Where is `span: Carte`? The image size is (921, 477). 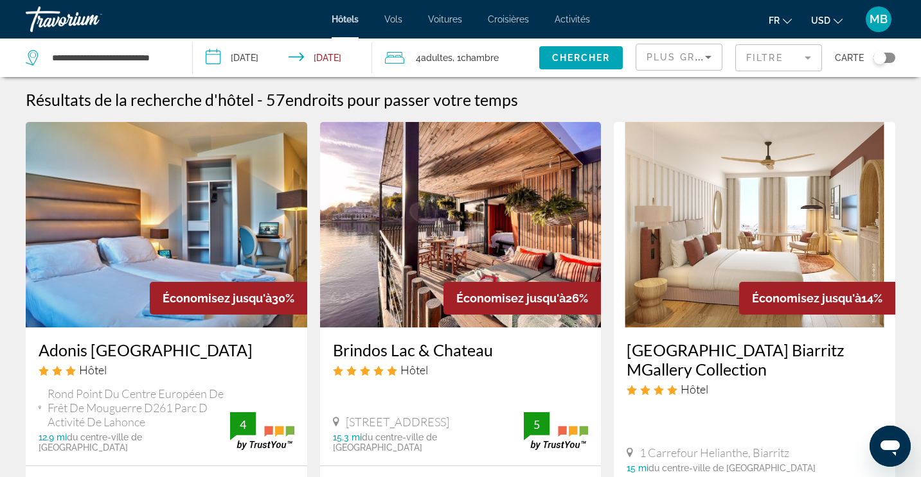
span: Carte is located at coordinates (849, 58).